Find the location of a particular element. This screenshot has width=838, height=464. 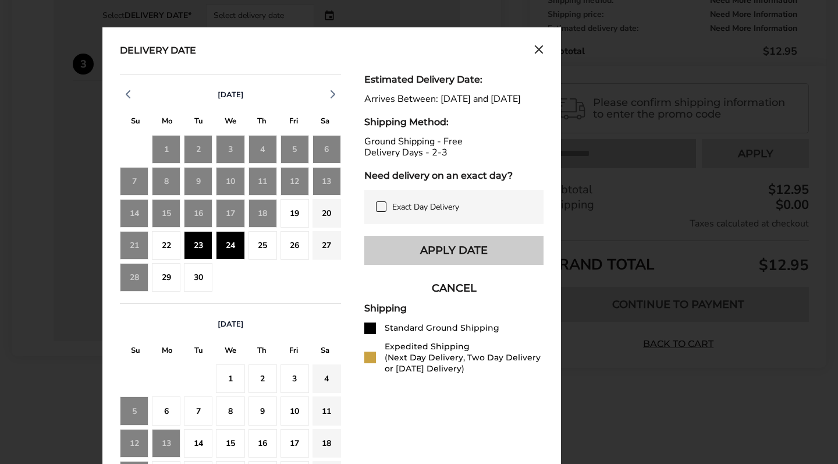

div: Need delivery on an exact day? is located at coordinates (454, 175).